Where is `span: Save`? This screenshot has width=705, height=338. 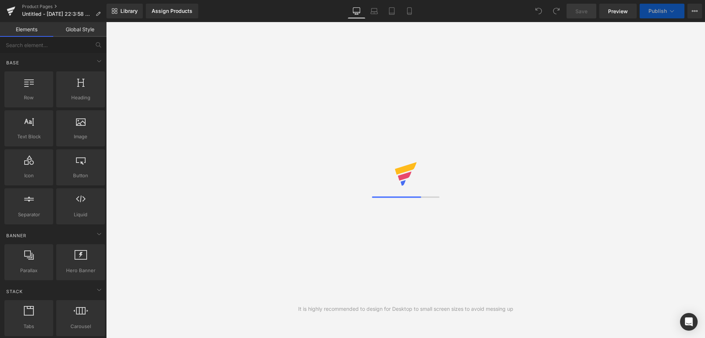 span: Save is located at coordinates (581, 11).